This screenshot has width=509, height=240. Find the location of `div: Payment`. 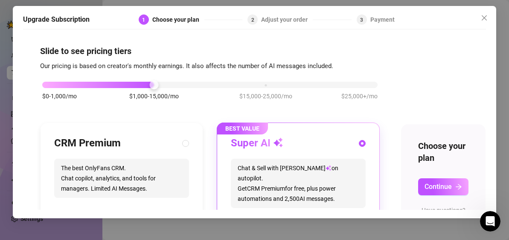

div: Payment is located at coordinates (382, 20).